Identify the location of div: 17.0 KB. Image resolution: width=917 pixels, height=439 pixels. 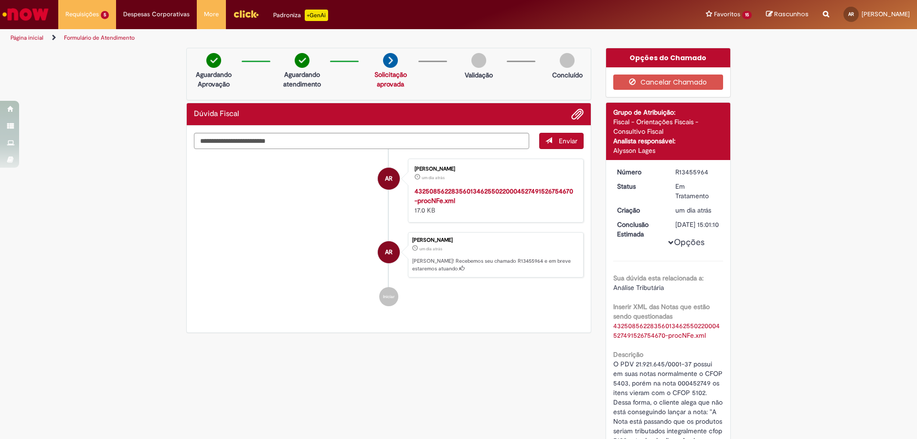
(494, 201).